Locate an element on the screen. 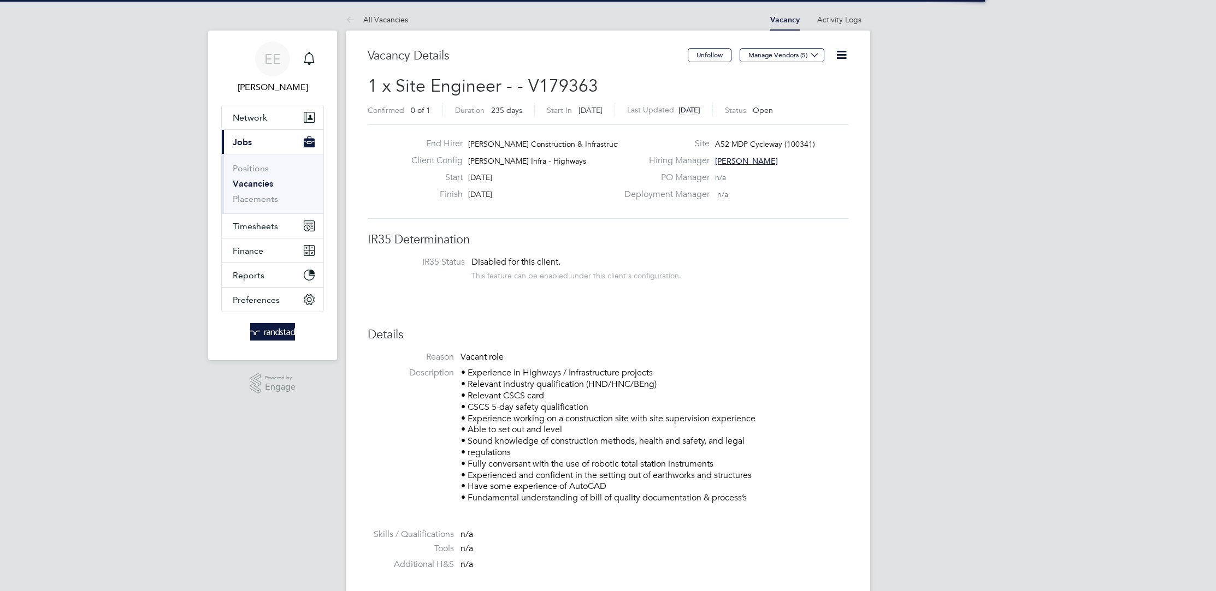 The image size is (1216, 591). button: Network is located at coordinates (273, 117).